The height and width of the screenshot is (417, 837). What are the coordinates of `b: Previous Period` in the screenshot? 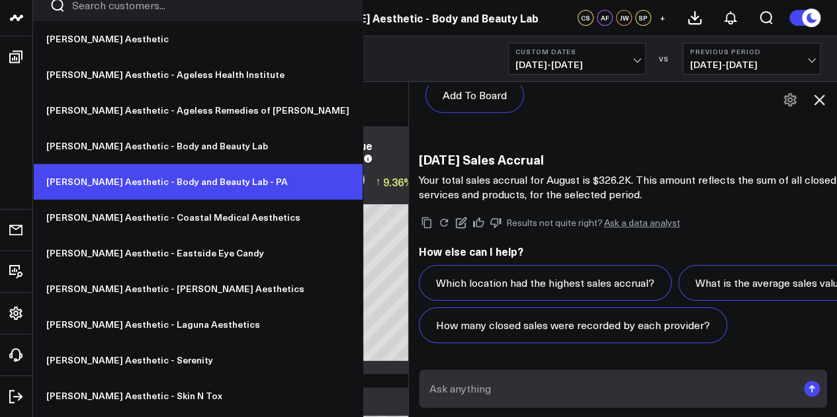 It's located at (751, 52).